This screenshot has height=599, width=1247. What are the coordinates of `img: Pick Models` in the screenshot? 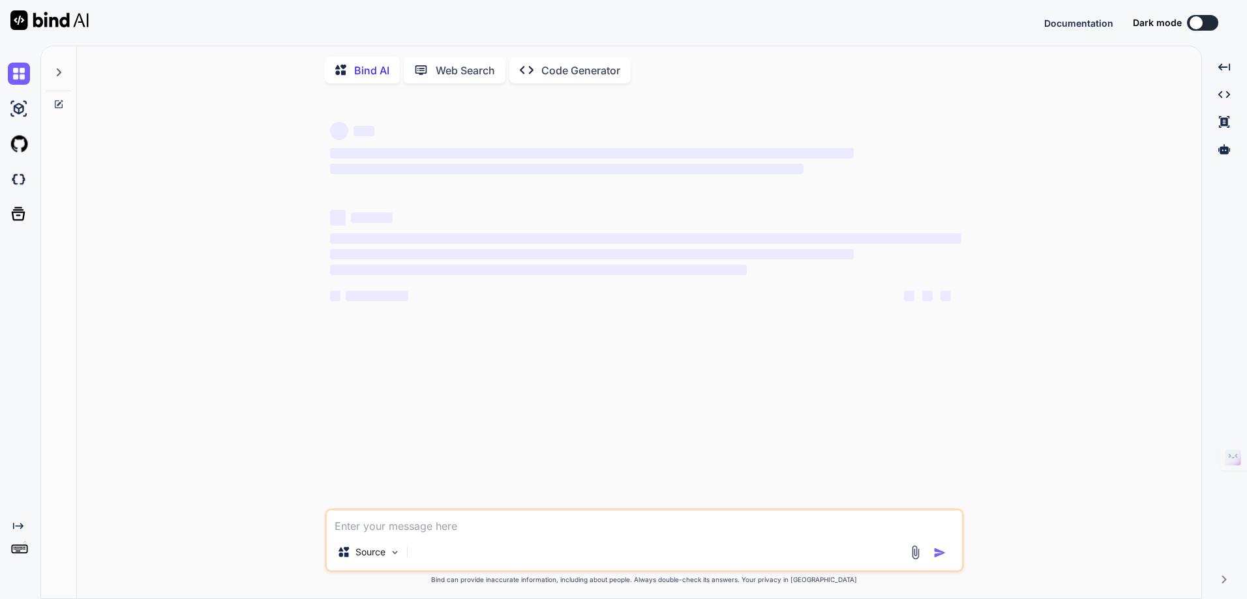 It's located at (394, 552).